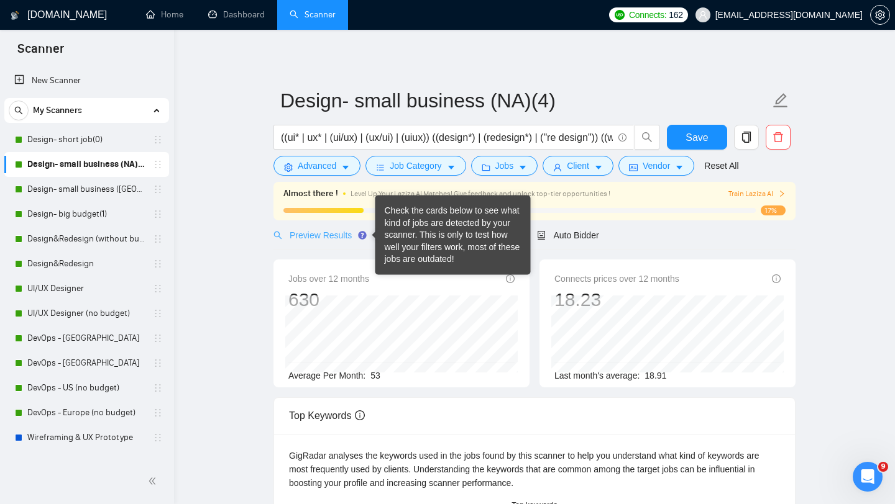 This screenshot has height=504, width=895. What do you see at coordinates (782, 194) in the screenshot?
I see `span: right` at bounding box center [782, 194].